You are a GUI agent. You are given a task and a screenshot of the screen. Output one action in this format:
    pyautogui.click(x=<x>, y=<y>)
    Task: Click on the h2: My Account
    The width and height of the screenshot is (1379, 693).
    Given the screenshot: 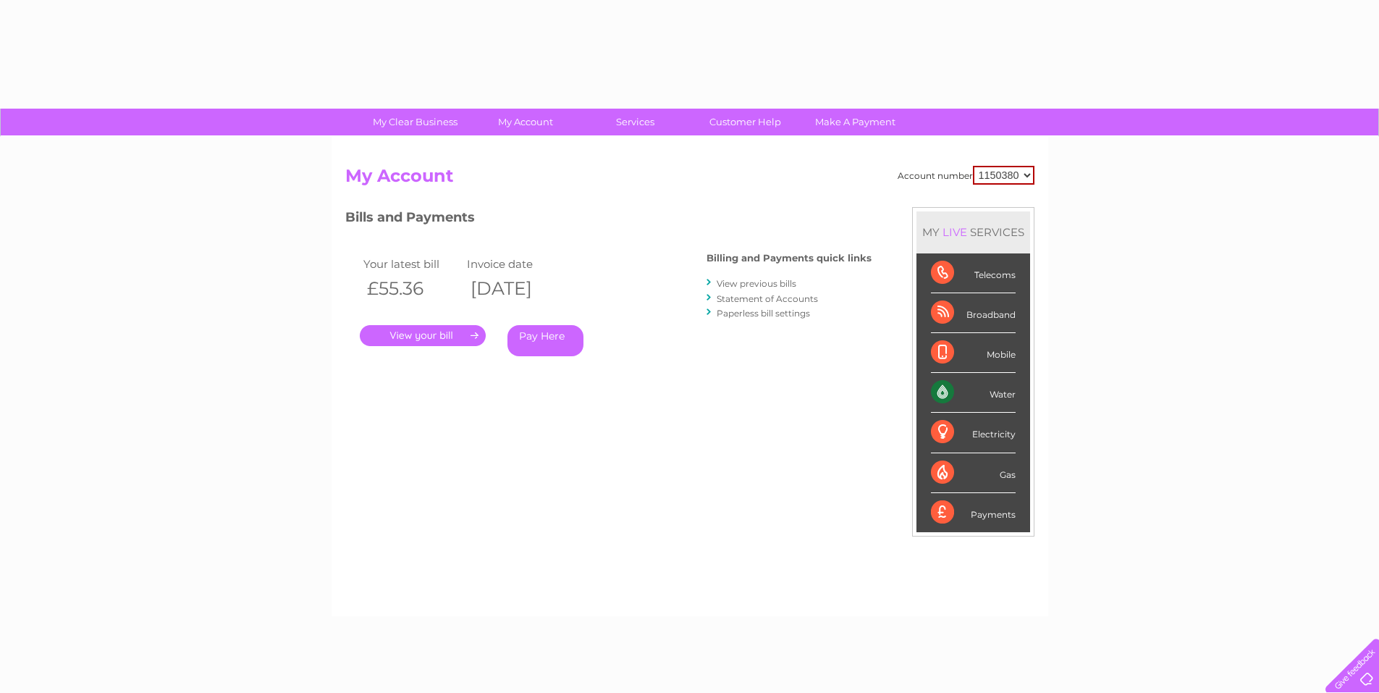 What is the action you would take?
    pyautogui.click(x=690, y=180)
    